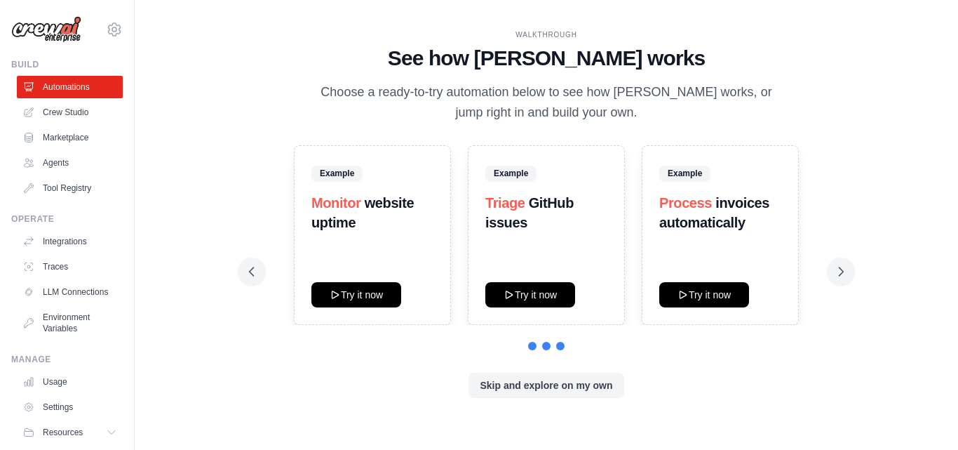 This screenshot has width=958, height=450. I want to click on span: Monitor, so click(336, 203).